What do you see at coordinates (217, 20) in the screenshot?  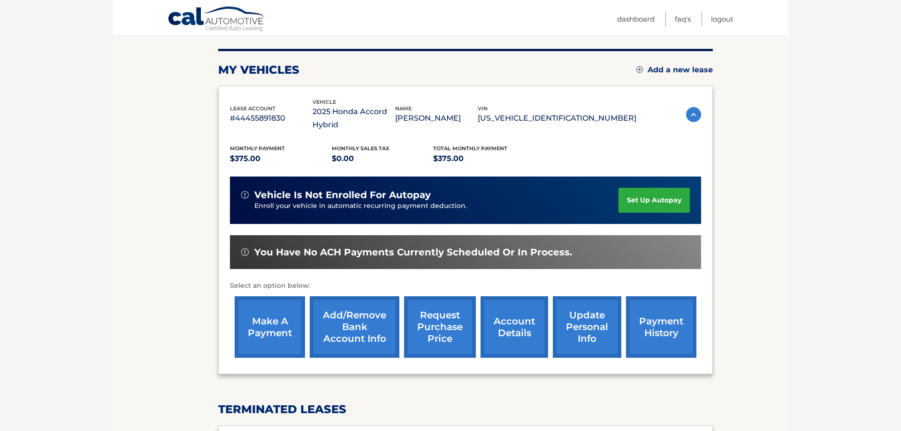 I see `a: Cal Automotive` at bounding box center [217, 20].